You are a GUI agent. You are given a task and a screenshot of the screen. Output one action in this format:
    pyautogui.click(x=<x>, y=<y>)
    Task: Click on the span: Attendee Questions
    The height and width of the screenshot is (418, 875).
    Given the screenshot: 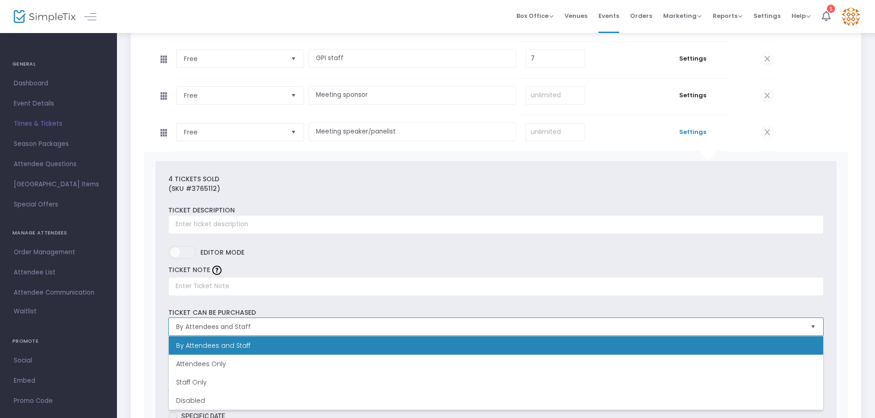 What is the action you would take?
    pyautogui.click(x=58, y=164)
    